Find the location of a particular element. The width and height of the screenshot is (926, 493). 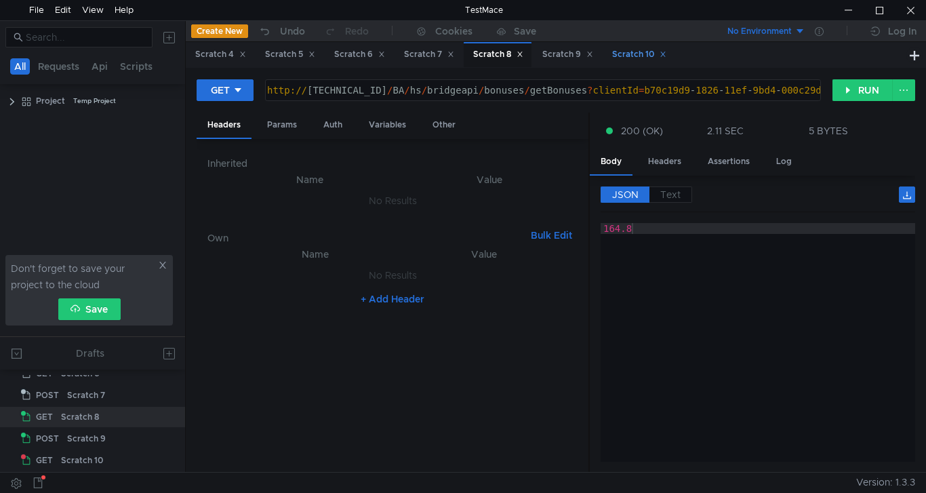

div: No Environment is located at coordinates (759, 31).